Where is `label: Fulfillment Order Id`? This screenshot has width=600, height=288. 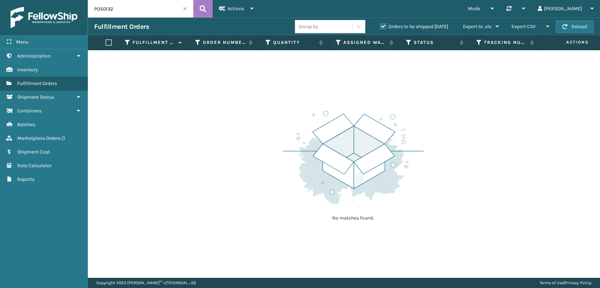
label: Fulfillment Order Id is located at coordinates (154, 43).